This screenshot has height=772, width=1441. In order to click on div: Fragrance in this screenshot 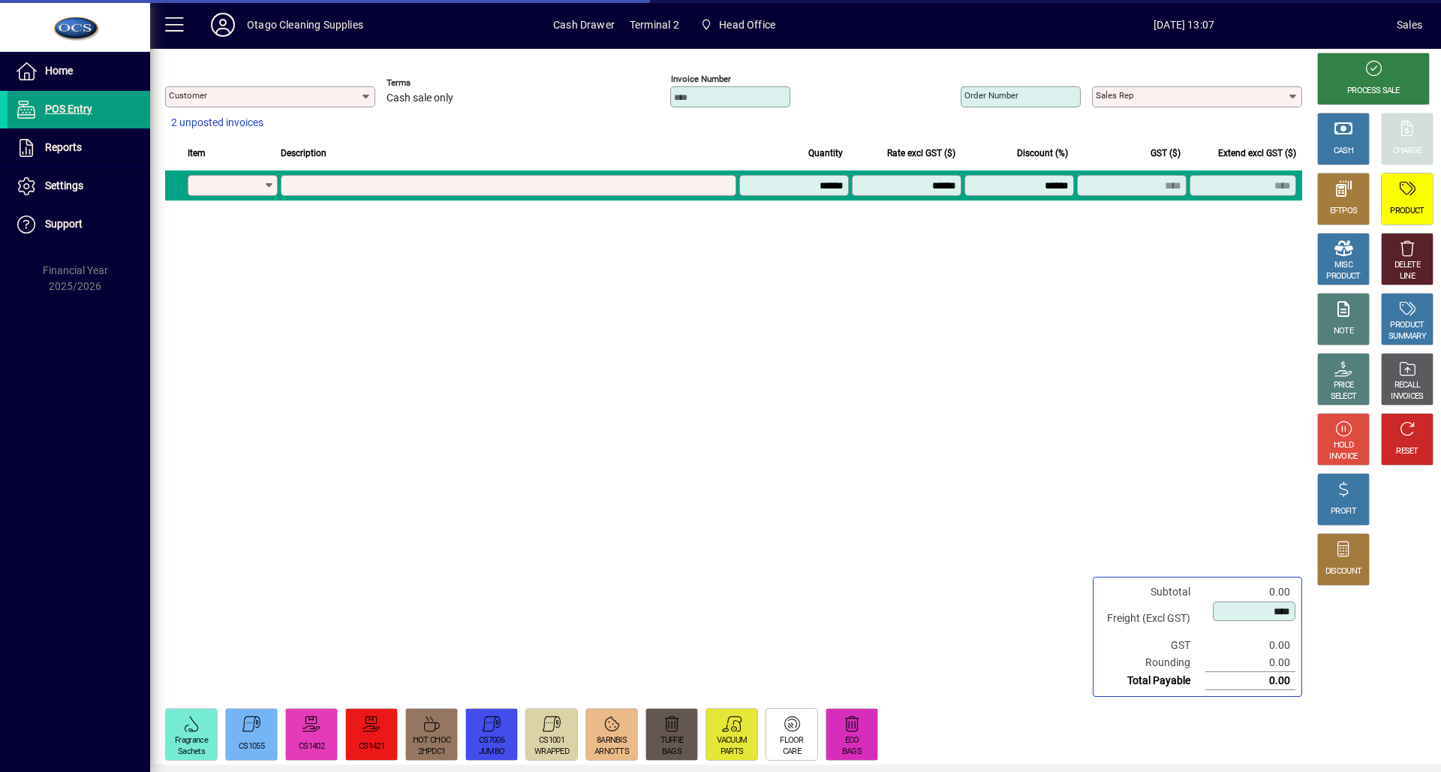, I will do `click(191, 740)`.